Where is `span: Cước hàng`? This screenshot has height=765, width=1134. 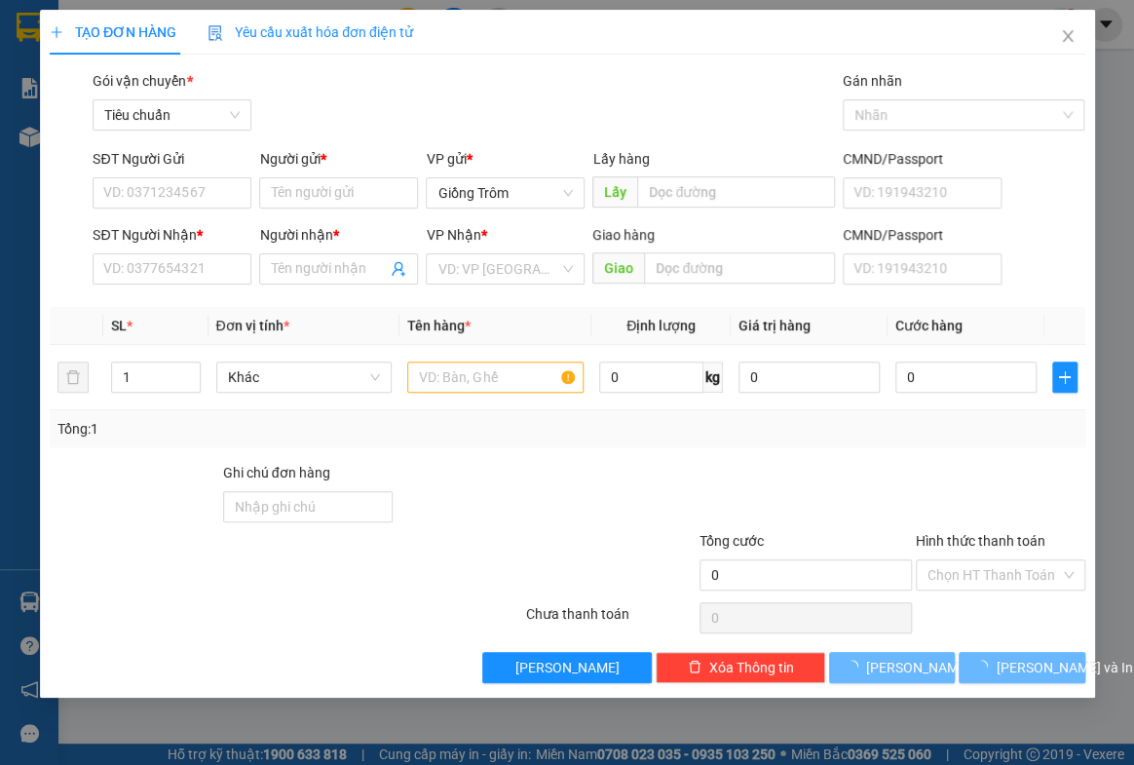 span: Cước hàng is located at coordinates (929, 325).